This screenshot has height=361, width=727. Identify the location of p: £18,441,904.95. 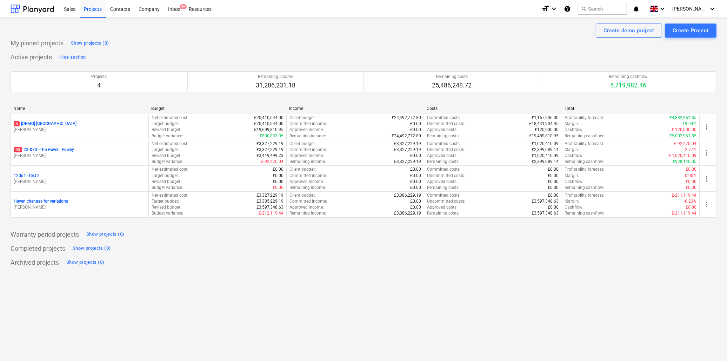
(544, 124).